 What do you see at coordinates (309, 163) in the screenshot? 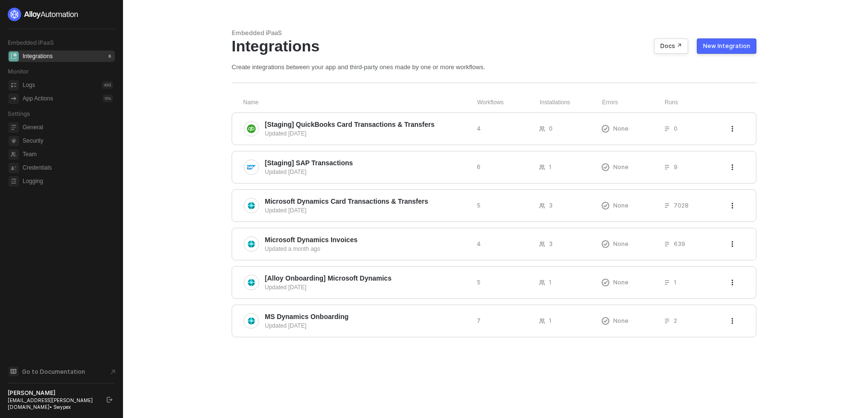
I see `span: [Staging] SAP Transactions` at bounding box center [309, 163].